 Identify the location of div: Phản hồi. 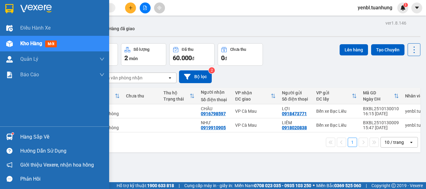
(62, 179).